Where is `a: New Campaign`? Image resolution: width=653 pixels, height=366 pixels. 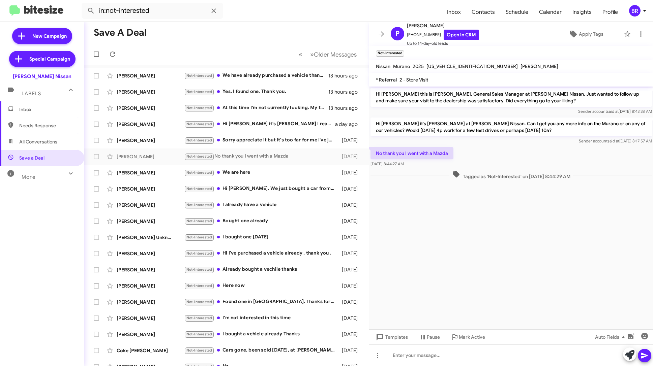 a: New Campaign is located at coordinates (42, 36).